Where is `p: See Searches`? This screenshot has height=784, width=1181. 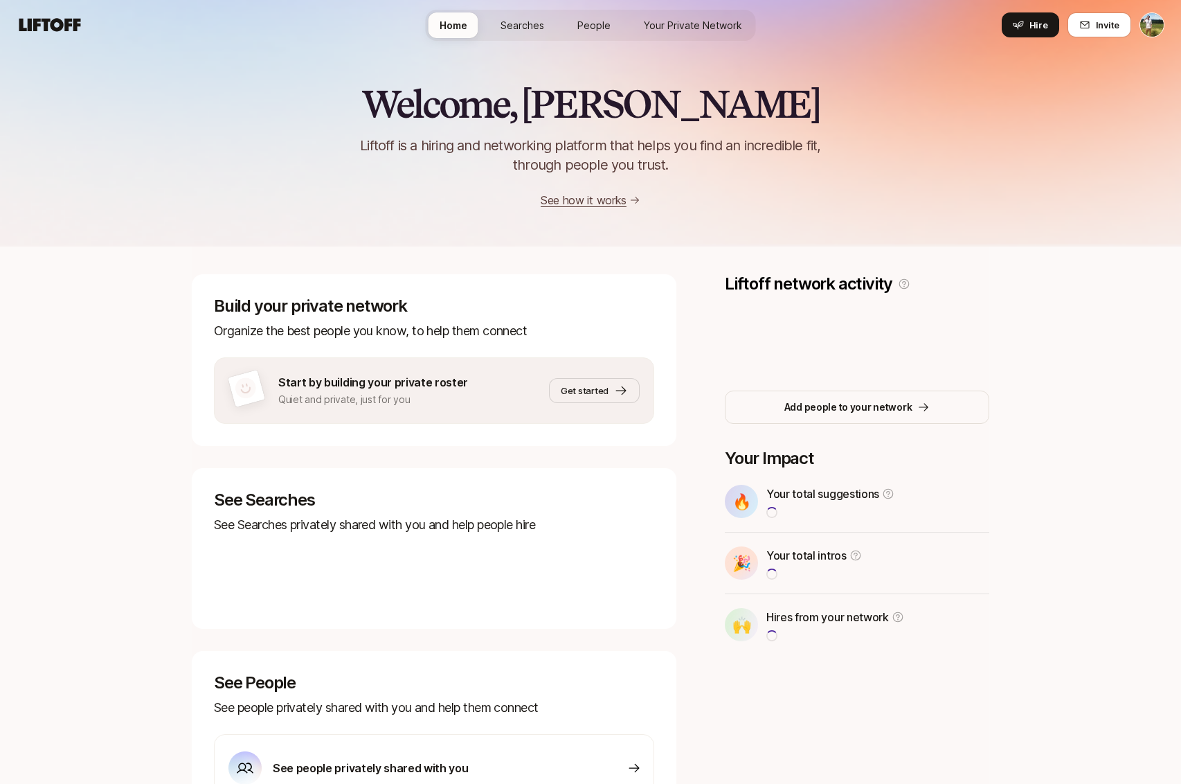 p: See Searches is located at coordinates (434, 500).